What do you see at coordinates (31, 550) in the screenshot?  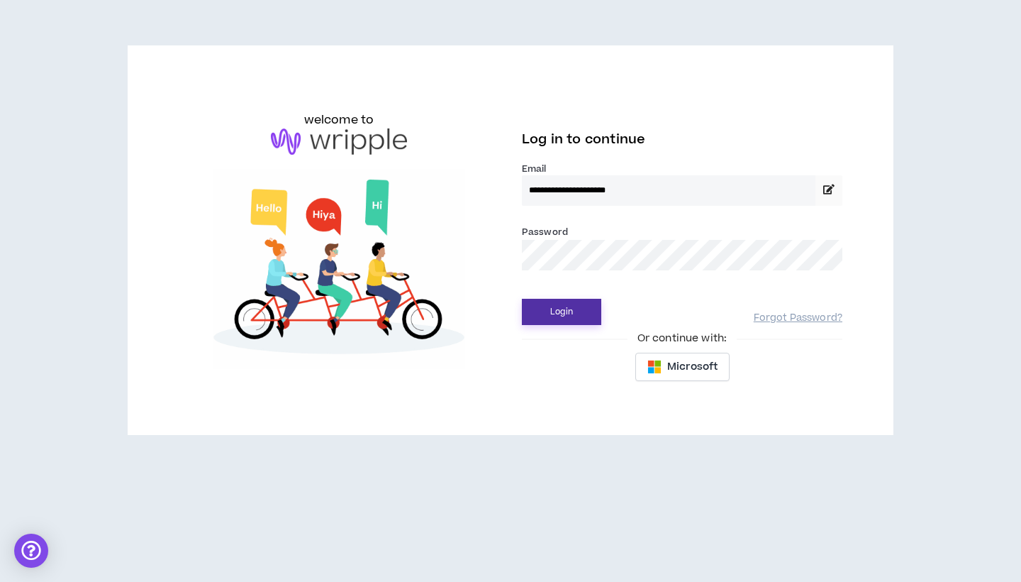 I see `div: Open Intercom Messenger` at bounding box center [31, 550].